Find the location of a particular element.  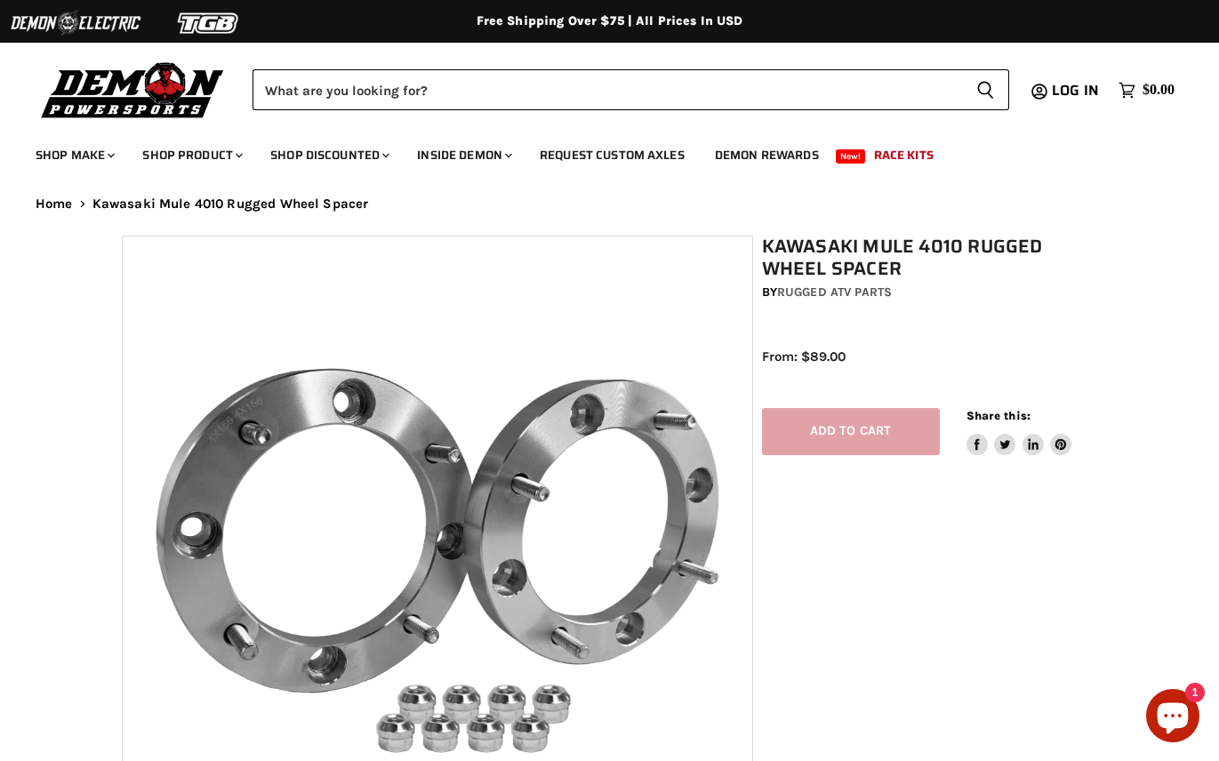

span: $0.00 is located at coordinates (1159, 90).